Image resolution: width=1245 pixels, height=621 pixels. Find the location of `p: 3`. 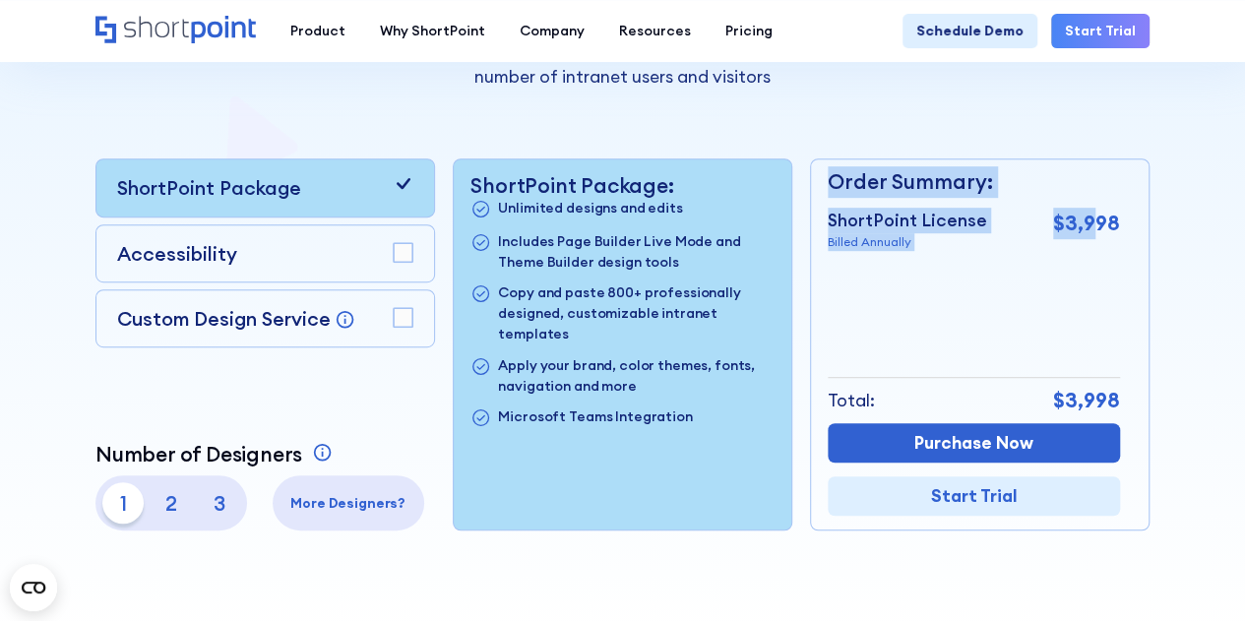

p: 3 is located at coordinates (219, 503).